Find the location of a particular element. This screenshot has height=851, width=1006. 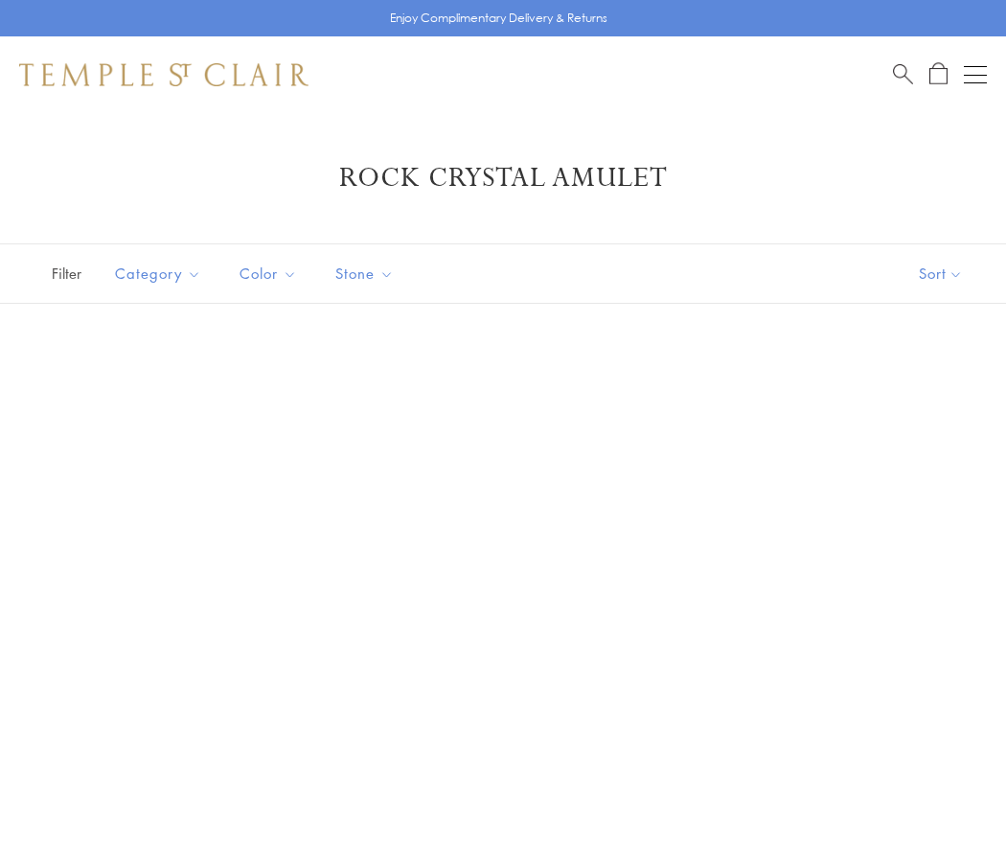

h1: Rock Crystal Amulet is located at coordinates (503, 178).